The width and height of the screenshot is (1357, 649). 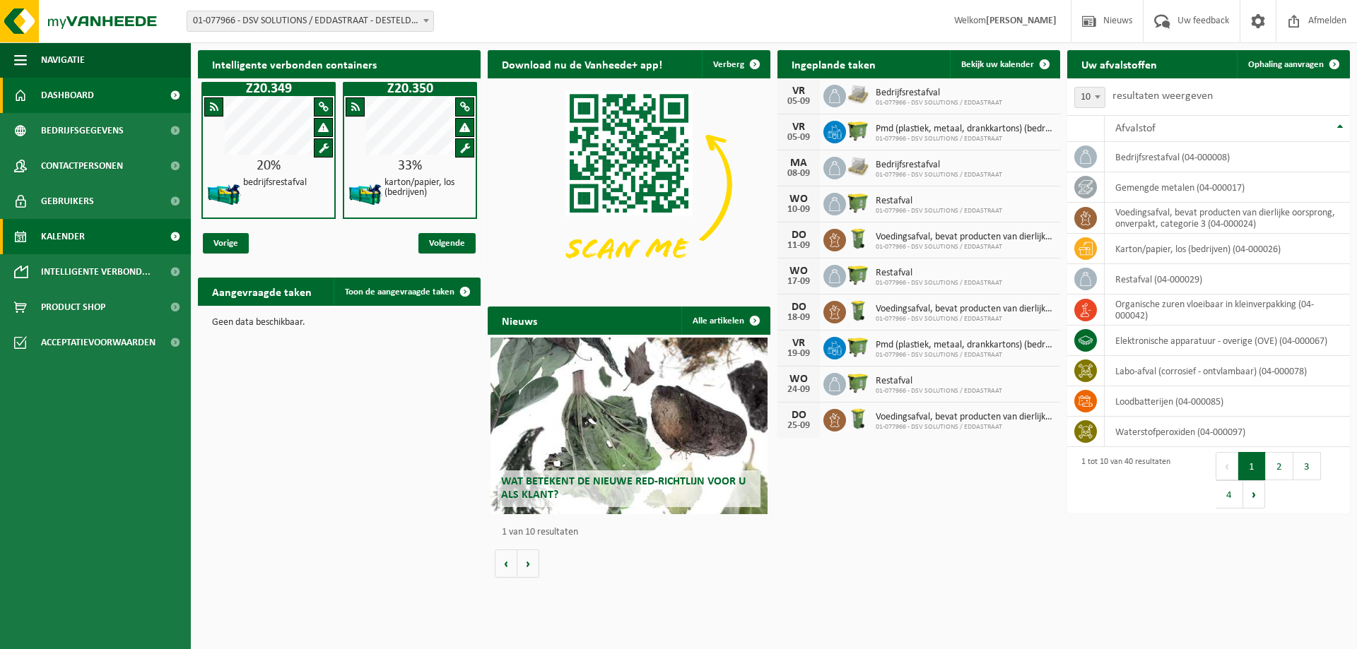 I want to click on div: 1 tot 10 van 40 resultaten, so click(x=1122, y=481).